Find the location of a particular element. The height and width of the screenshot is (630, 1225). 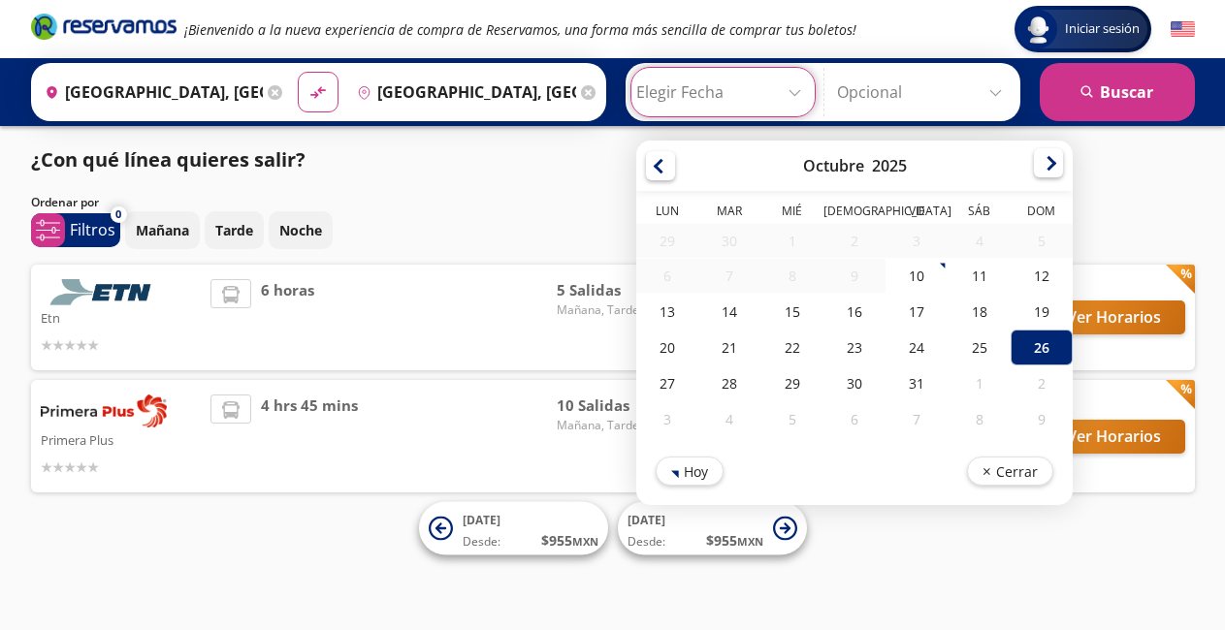

p: Ordenar por is located at coordinates (65, 203).